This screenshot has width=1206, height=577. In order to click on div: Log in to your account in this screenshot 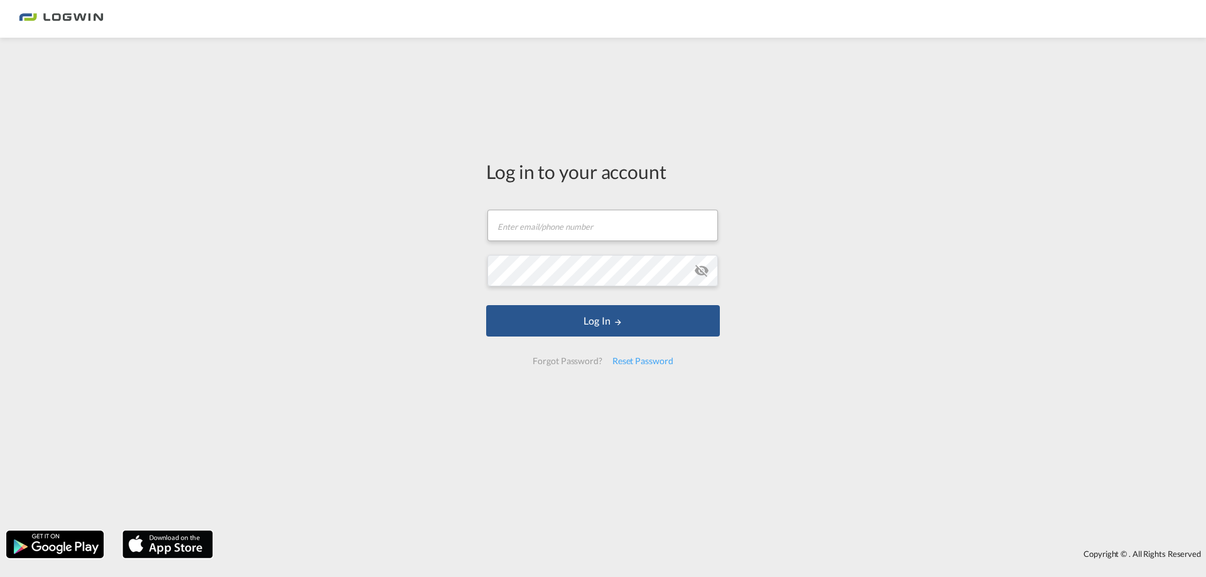, I will do `click(603, 172)`.